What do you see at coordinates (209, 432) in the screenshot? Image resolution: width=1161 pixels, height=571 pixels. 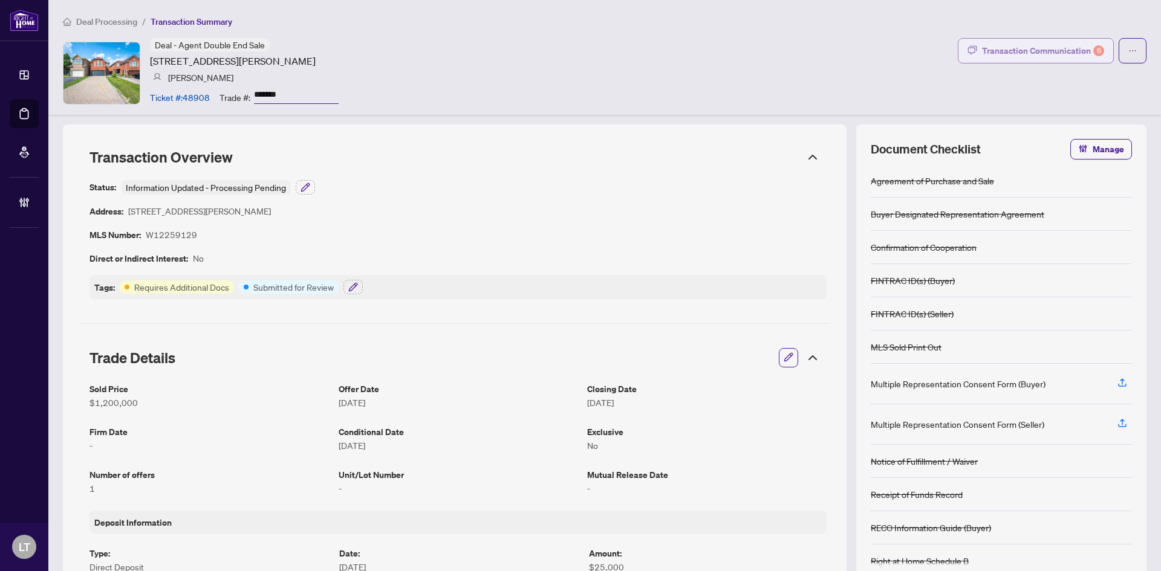 I see `article: Firm Date` at bounding box center [209, 432].